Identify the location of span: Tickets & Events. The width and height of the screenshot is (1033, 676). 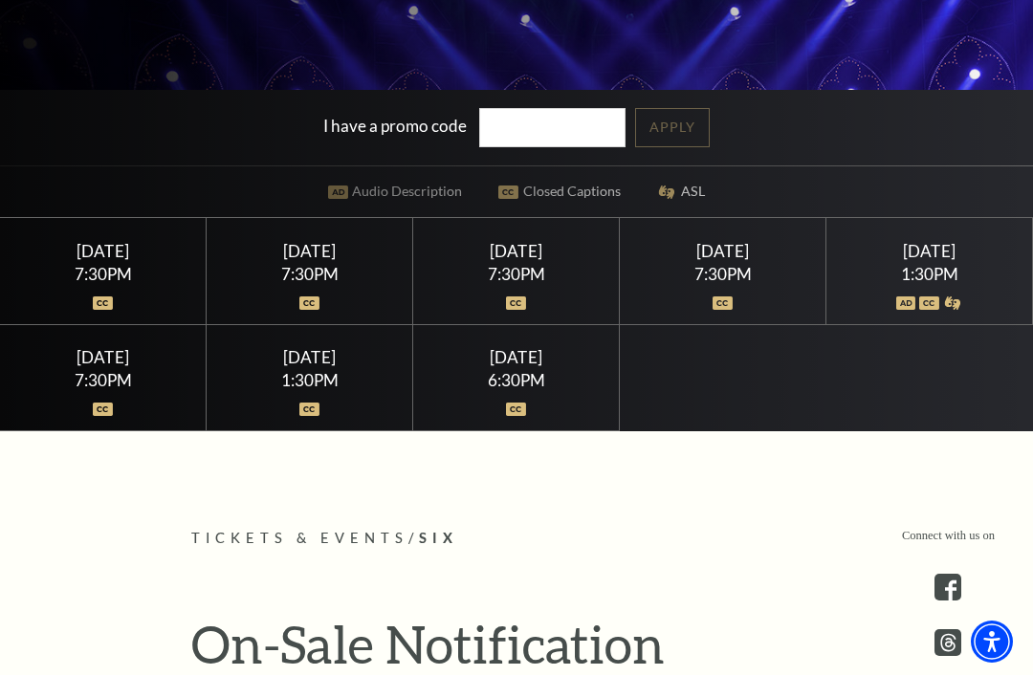
(299, 538).